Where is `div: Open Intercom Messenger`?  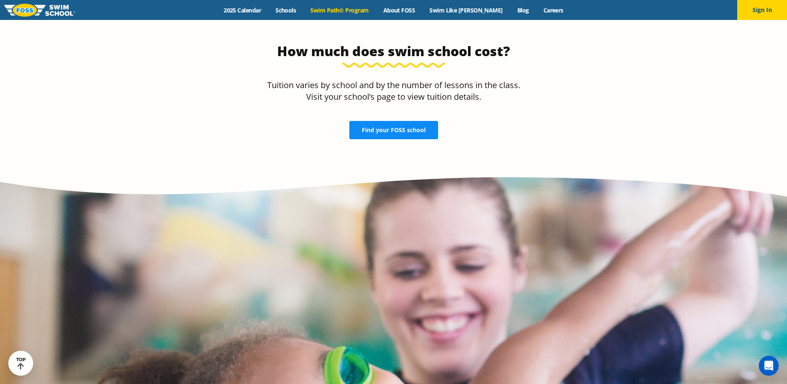 div: Open Intercom Messenger is located at coordinates (769, 365).